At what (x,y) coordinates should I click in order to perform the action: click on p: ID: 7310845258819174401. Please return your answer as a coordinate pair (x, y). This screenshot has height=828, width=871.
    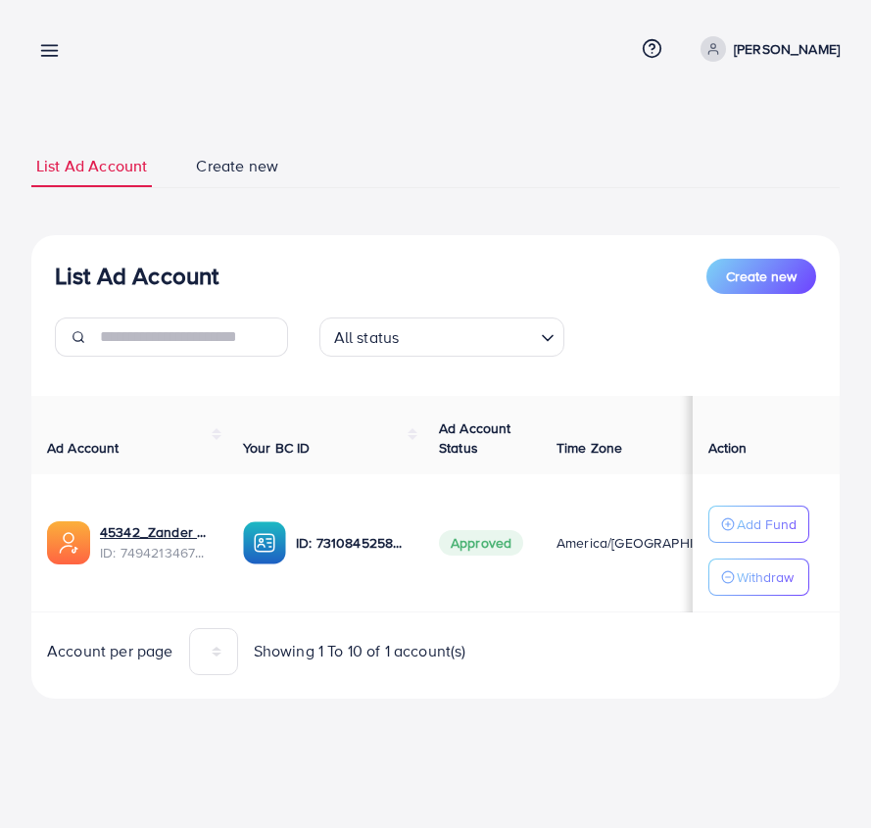
    Looking at the image, I should click on (352, 543).